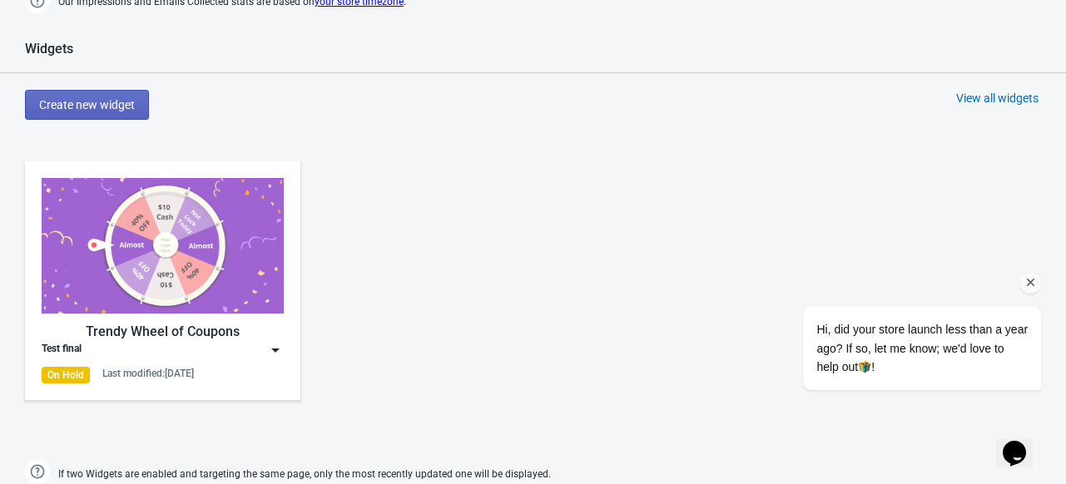  What do you see at coordinates (275, 350) in the screenshot?
I see `img: dropdown.png` at bounding box center [275, 350].